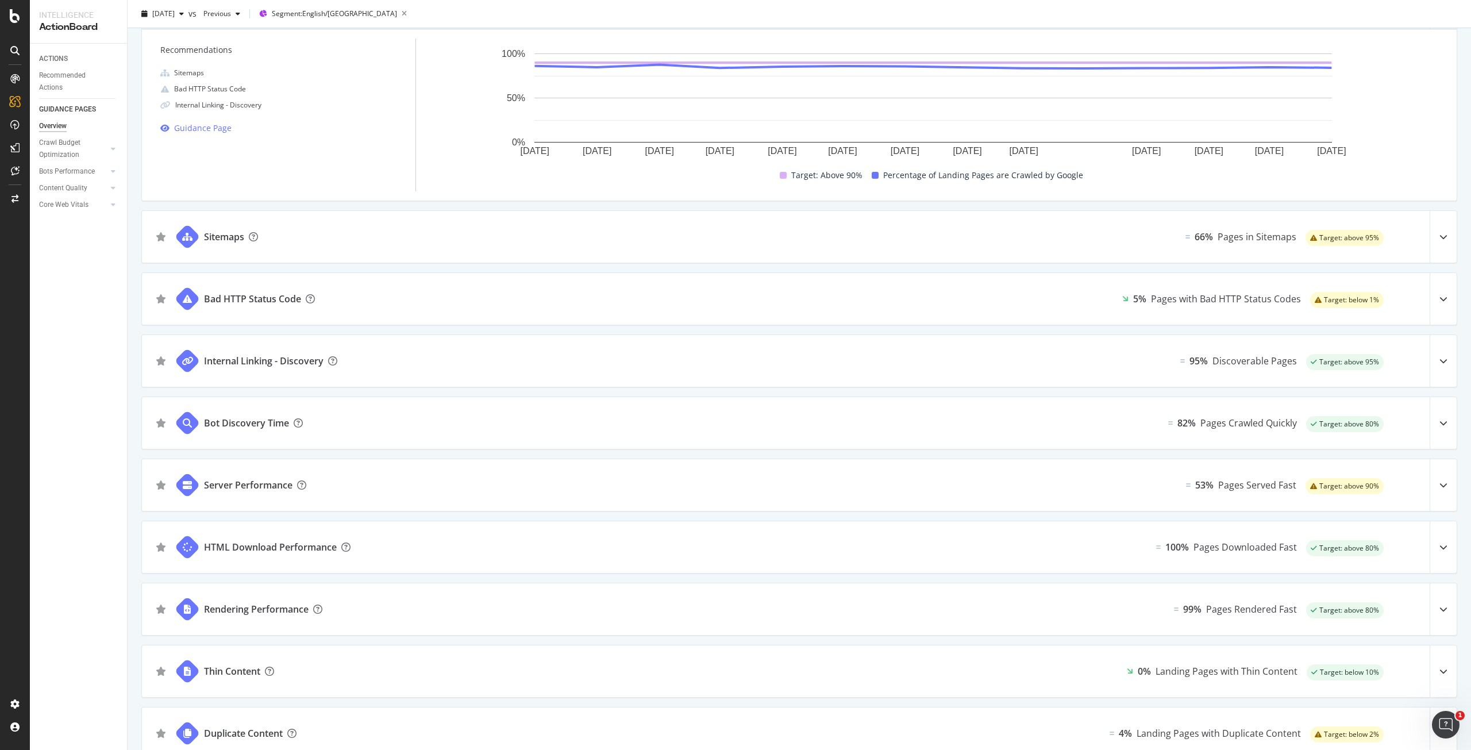 The width and height of the screenshot is (1471, 750). Describe the element at coordinates (1219, 733) in the screenshot. I see `div: Landing Pages with Duplicate Content` at that location.